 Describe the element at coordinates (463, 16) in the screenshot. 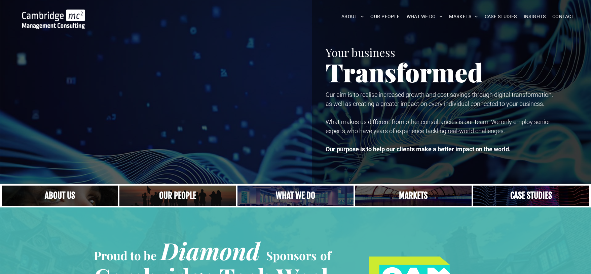

I see `a: MARKETS` at that location.